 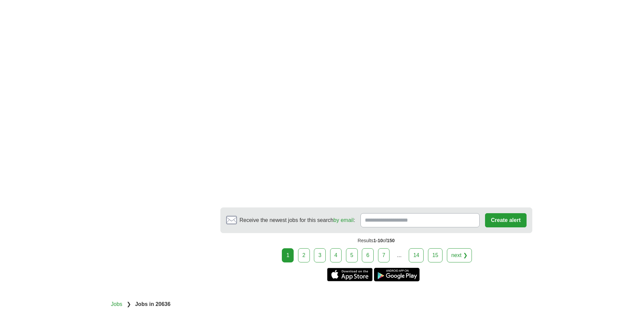 What do you see at coordinates (384, 255) in the screenshot?
I see `a: 7` at bounding box center [384, 255].